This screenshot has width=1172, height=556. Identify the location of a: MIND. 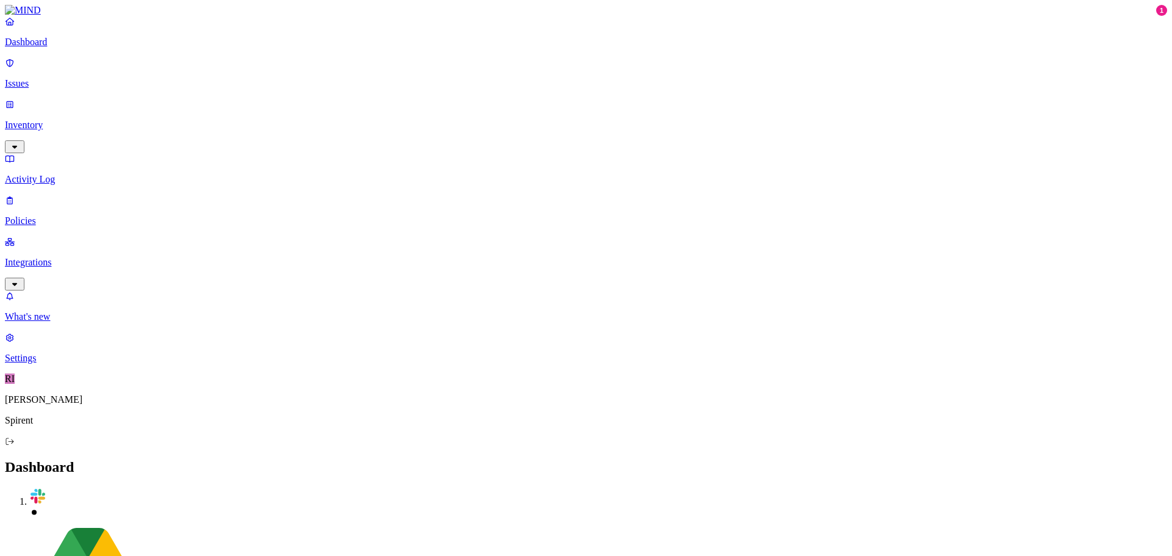
(586, 10).